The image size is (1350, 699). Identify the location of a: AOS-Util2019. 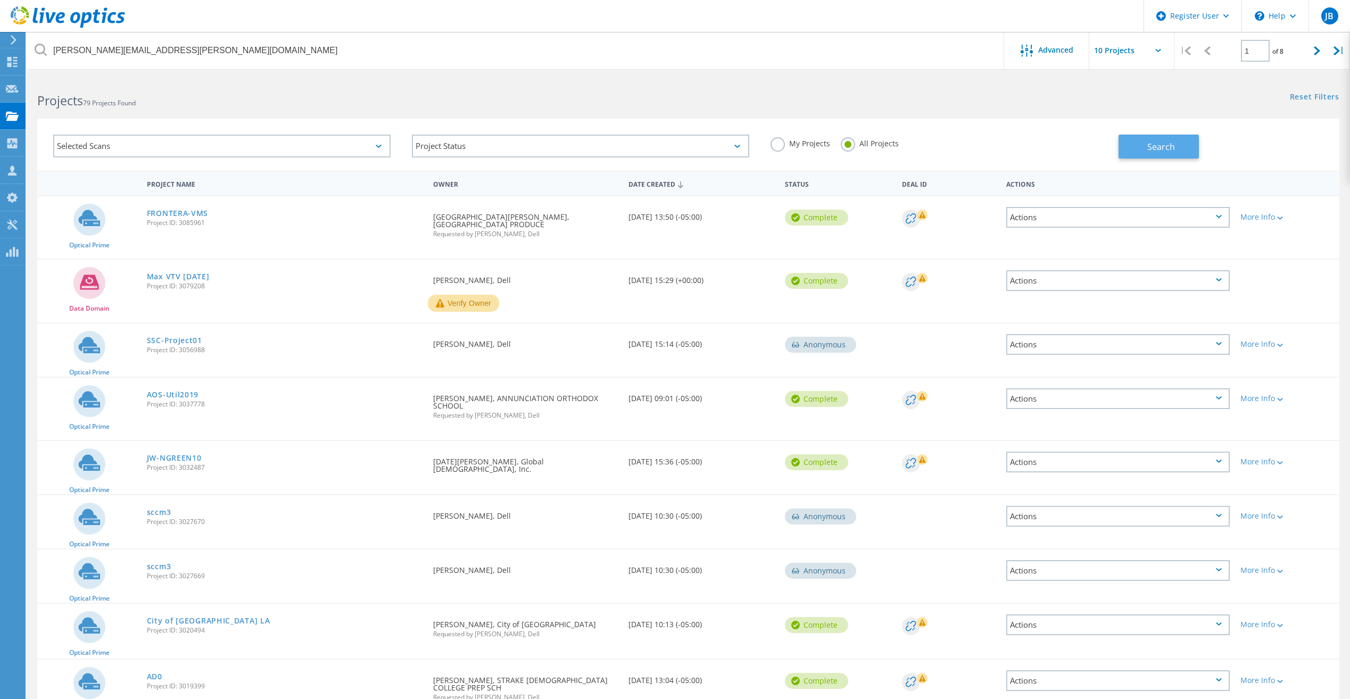
(172, 395).